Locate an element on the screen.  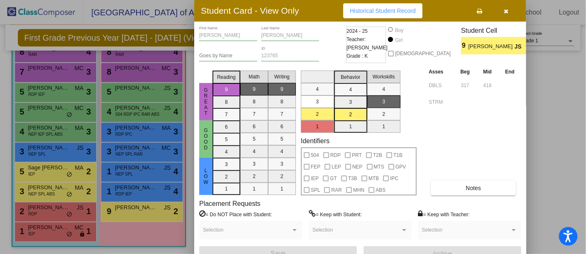
span: PRT is located at coordinates (357, 155).